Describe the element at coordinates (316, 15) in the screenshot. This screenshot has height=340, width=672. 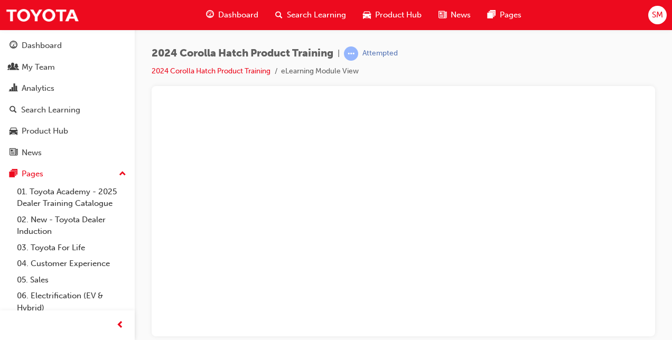
I see `span: Search Learning` at that location.